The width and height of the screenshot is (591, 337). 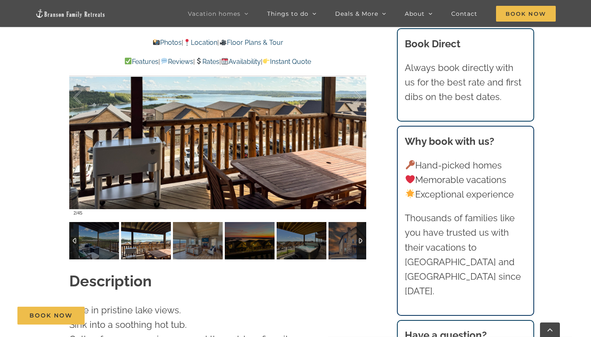 I want to click on h3: Why book with us?, so click(x=465, y=141).